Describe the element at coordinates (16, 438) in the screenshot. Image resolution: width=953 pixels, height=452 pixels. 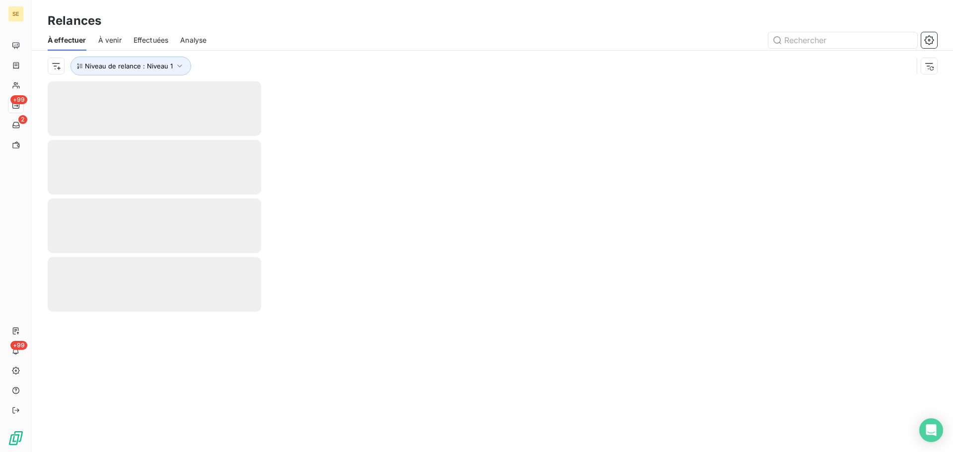
I see `img: Logo LeanPay` at that location.